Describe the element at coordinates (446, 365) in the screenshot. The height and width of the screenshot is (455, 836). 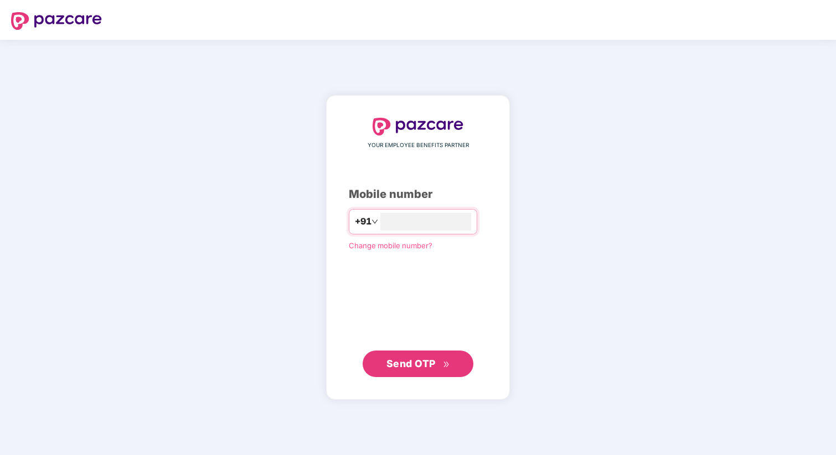
I see `span: double-right` at that location.